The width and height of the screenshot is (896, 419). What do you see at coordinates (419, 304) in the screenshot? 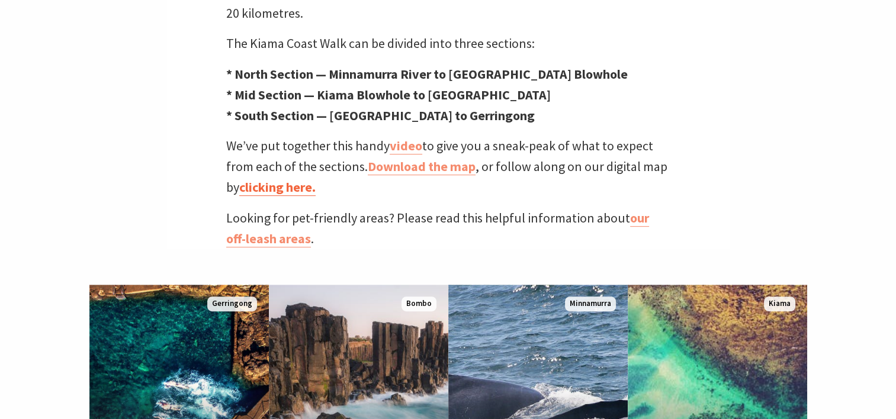
I see `span: Bombo` at bounding box center [419, 304].